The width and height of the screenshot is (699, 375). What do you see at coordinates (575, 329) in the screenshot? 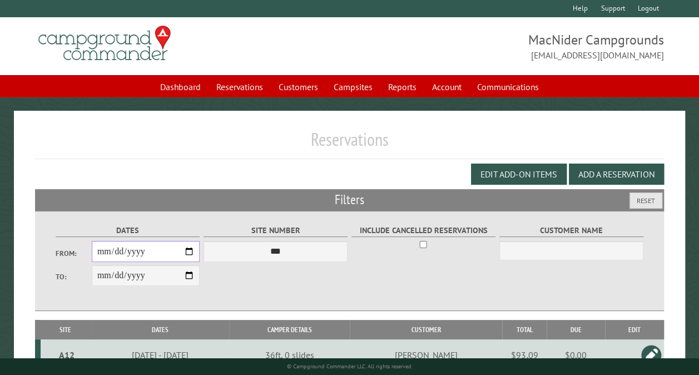
I see `th: Due` at bounding box center [575, 329].